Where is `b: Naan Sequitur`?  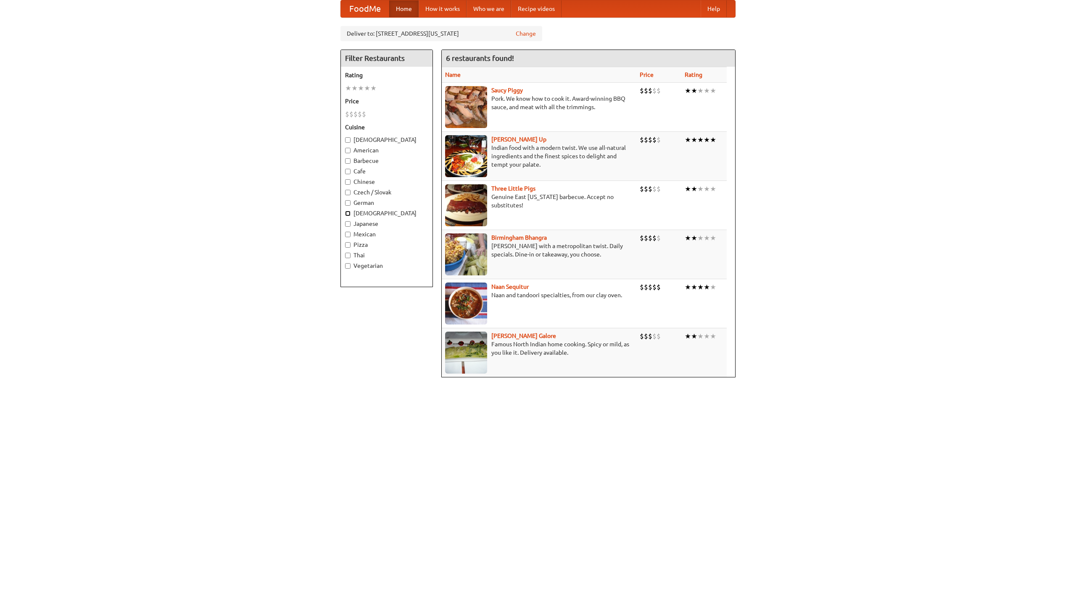
b: Naan Sequitur is located at coordinates (510, 287).